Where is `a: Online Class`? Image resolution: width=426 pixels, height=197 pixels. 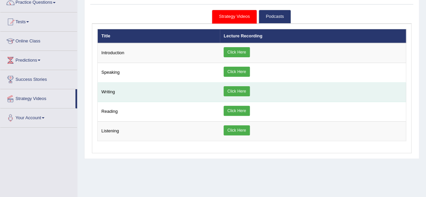 a: Online Class is located at coordinates (39, 40).